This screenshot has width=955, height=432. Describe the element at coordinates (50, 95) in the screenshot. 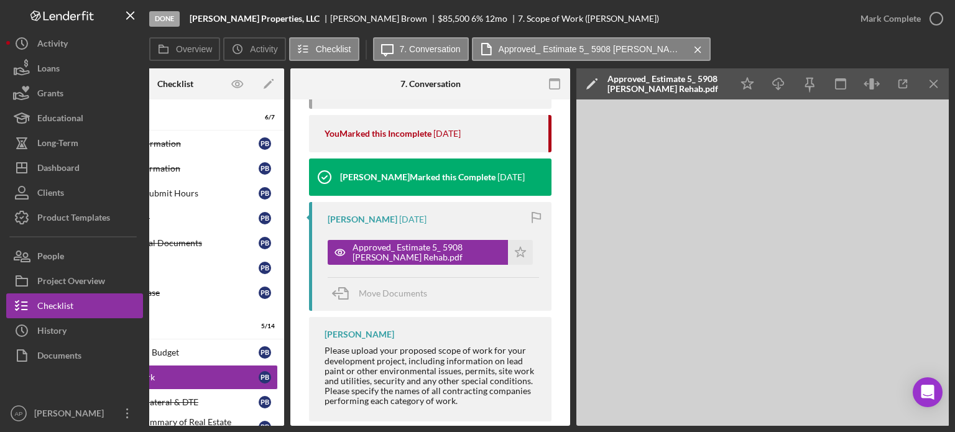

I see `div: Grants` at that location.